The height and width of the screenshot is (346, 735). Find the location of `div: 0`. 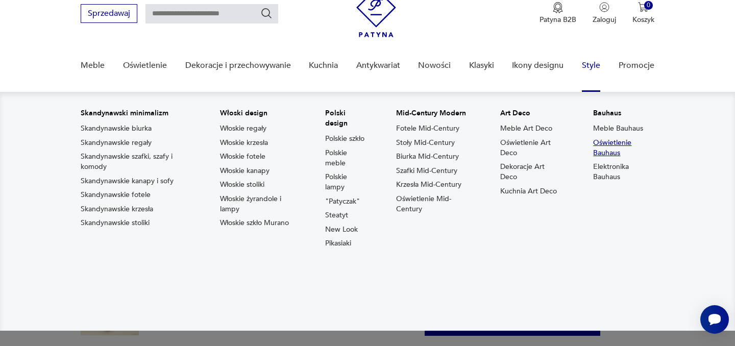

div: 0 is located at coordinates (648, 5).